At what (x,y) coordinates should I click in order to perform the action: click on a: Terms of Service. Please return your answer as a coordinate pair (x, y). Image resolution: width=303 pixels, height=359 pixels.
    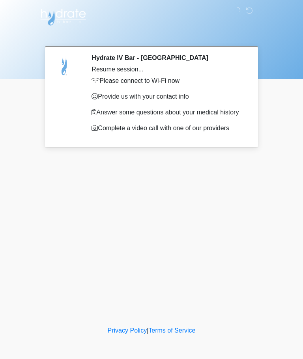
    Looking at the image, I should click on (172, 330).